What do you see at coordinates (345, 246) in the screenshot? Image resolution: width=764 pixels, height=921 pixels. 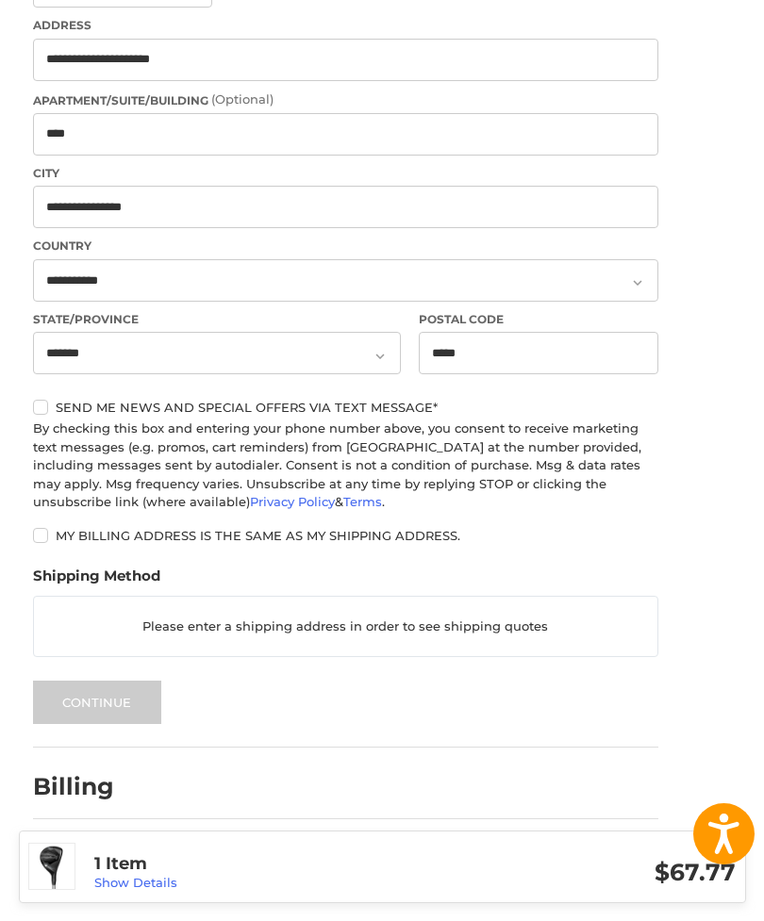 I see `label: Country` at bounding box center [345, 246].